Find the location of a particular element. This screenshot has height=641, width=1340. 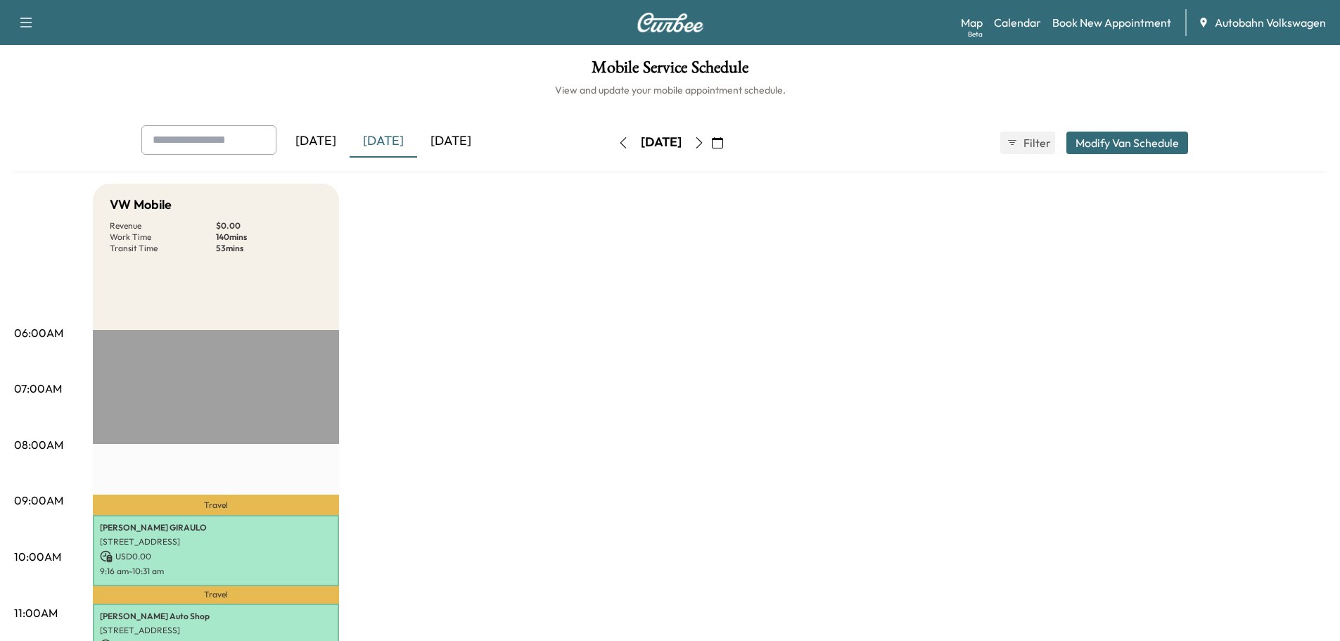

a: Calendar is located at coordinates (1017, 23).